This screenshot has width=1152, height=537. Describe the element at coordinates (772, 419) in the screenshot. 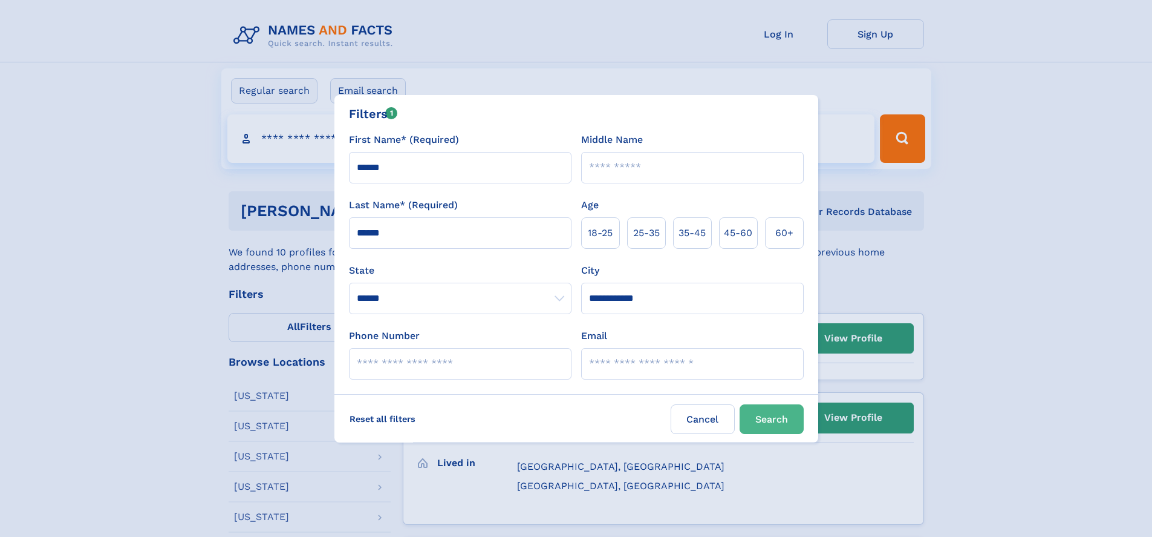

I see `button: Search` at that location.